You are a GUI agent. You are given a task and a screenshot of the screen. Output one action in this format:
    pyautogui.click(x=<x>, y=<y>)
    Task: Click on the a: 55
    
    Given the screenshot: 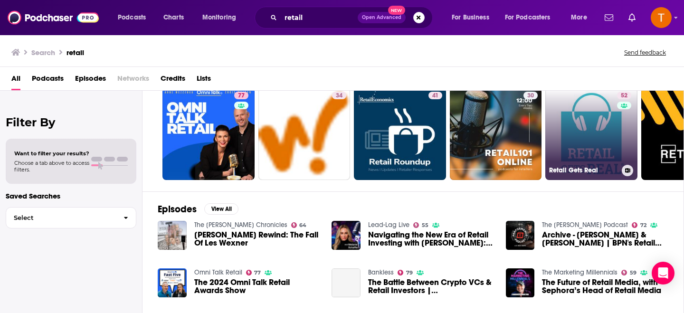 What is the action you would take?
    pyautogui.click(x=421, y=225)
    